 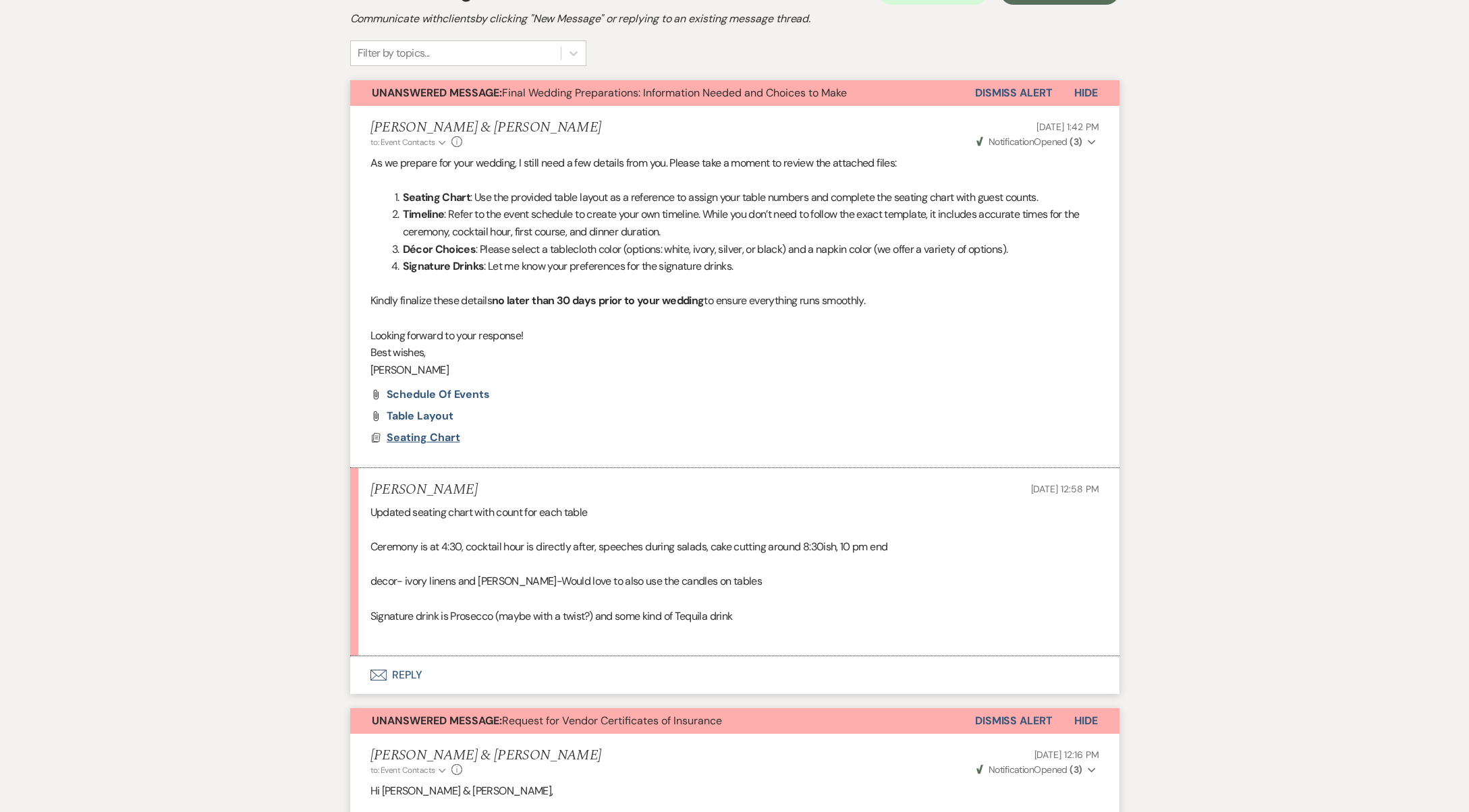 What do you see at coordinates (743, 250) in the screenshot?
I see `li: : Please select a tablecloth color (options: white, ivory, silver, or black) and a napkin color (...` at bounding box center [743, 250].